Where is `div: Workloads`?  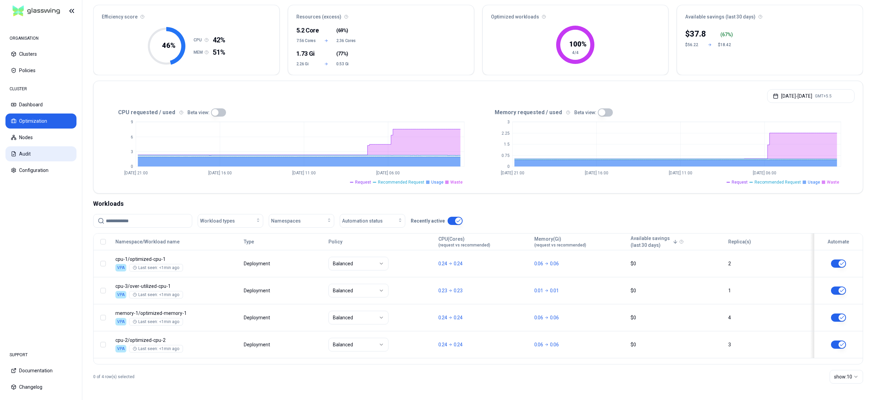
div: Workloads is located at coordinates (478, 204).